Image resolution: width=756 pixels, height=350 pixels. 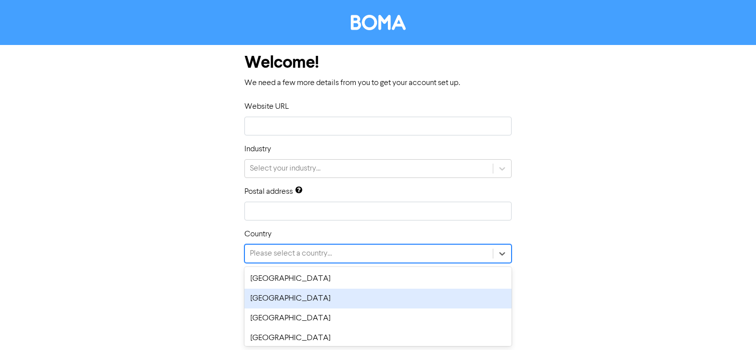 I want to click on h1: Welcome!, so click(x=378, y=63).